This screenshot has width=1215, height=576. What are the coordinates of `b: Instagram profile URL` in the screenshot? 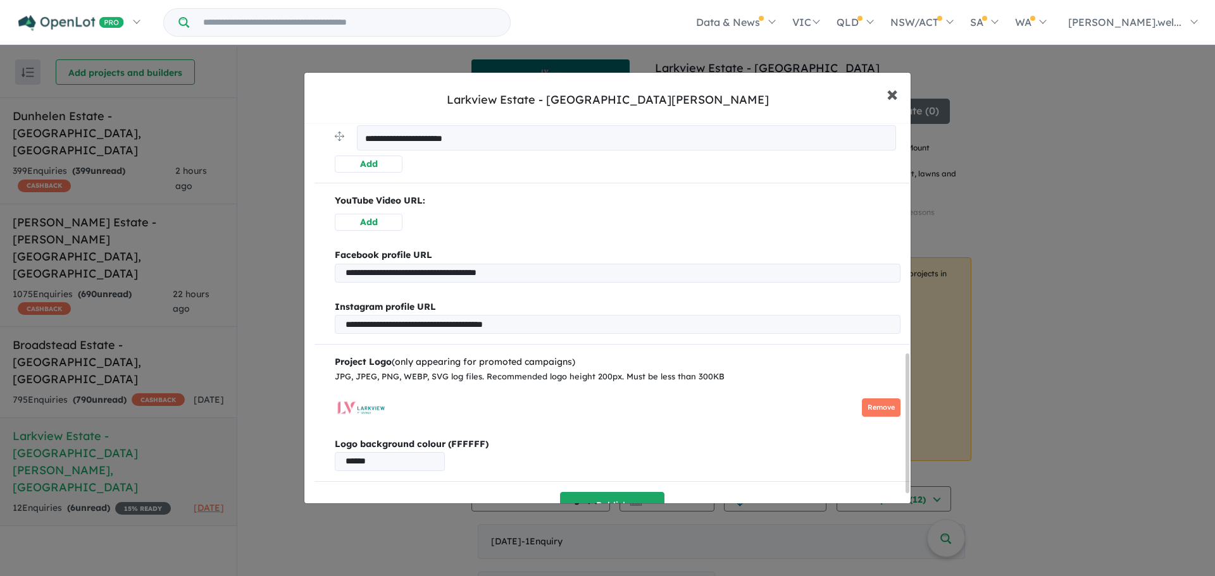 It's located at (385, 307).